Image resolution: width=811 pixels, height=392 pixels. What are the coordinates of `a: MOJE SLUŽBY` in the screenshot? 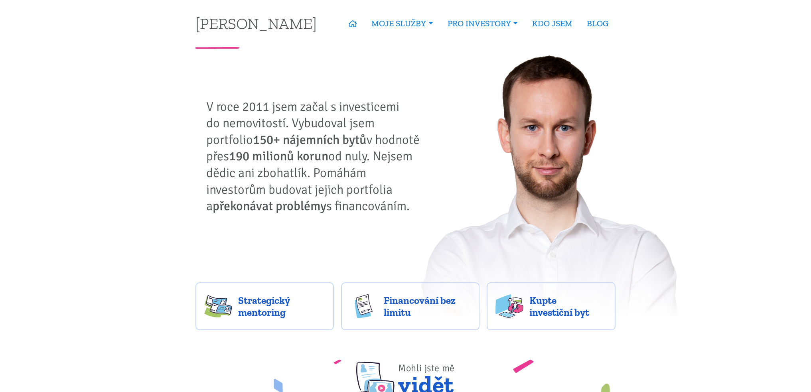 It's located at (402, 24).